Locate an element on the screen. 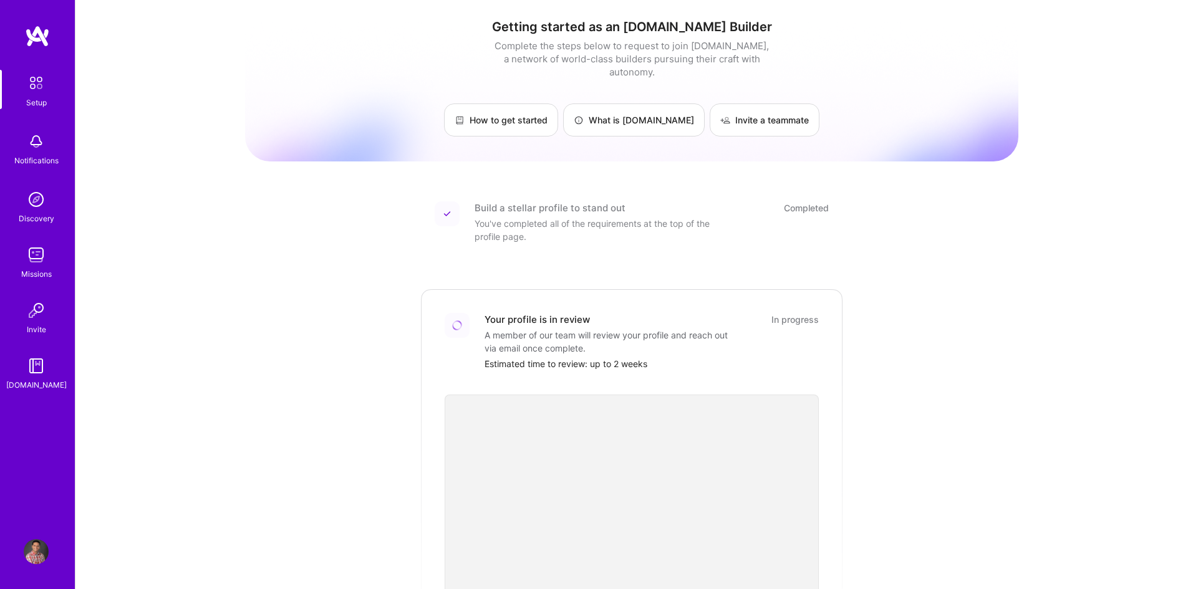  div: Your profile is in review is located at coordinates (537, 319).